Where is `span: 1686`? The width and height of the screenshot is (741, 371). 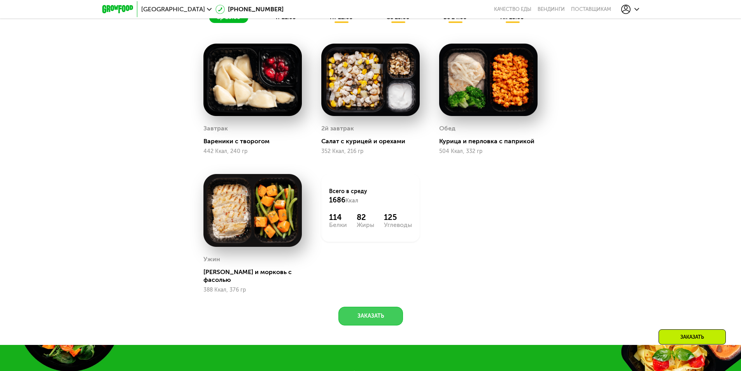 span: 1686 is located at coordinates (337, 200).